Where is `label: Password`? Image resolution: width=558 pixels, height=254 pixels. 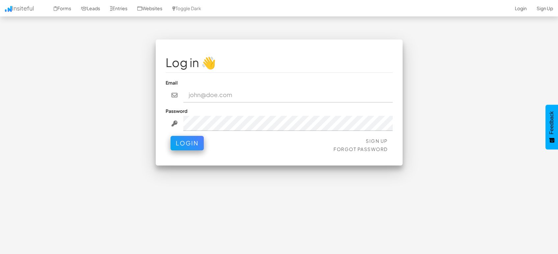 label: Password is located at coordinates (177, 111).